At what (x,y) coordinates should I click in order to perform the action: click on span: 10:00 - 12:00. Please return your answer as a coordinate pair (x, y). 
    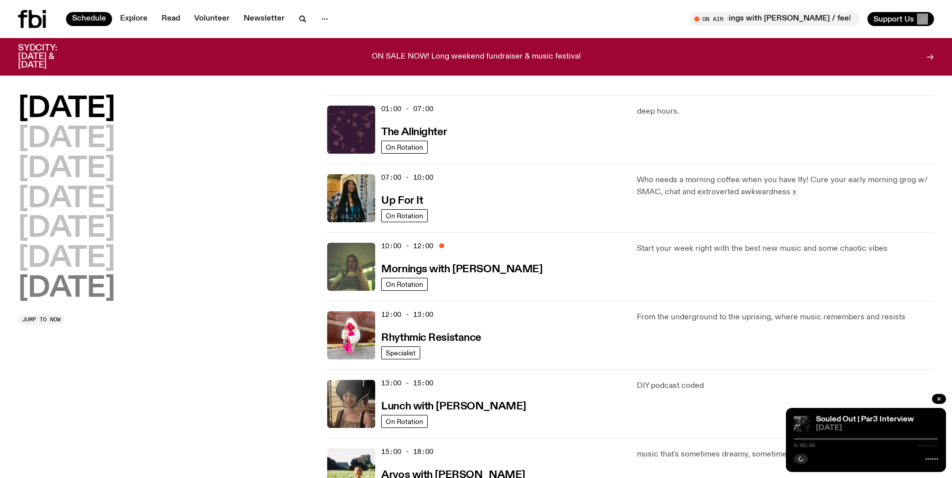
    Looking at the image, I should click on (407, 246).